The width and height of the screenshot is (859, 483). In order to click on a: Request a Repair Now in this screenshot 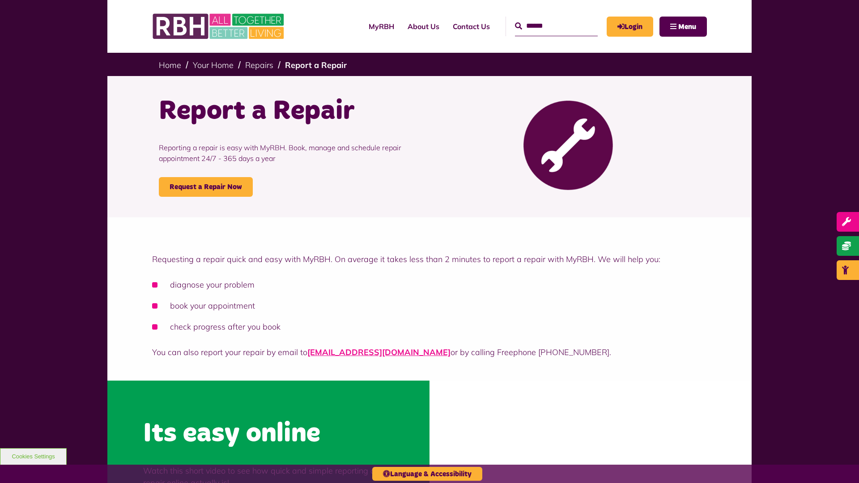, I will do `click(206, 187)`.